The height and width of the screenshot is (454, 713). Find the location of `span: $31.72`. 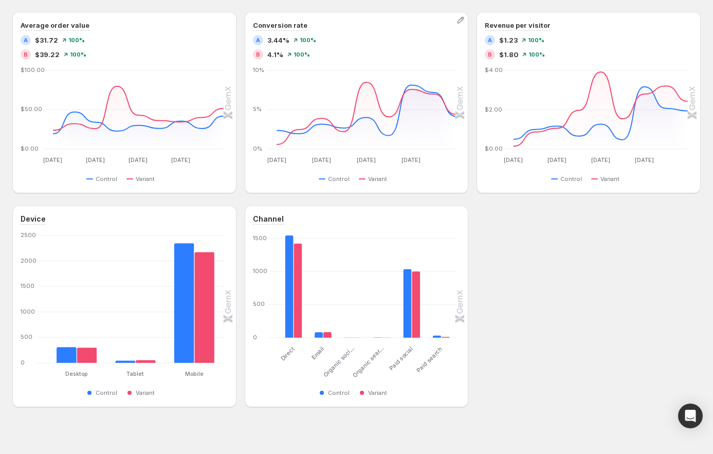

span: $31.72 is located at coordinates (46, 40).